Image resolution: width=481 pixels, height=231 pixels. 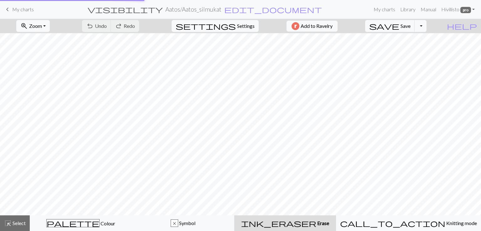 What do you see at coordinates (295, 26) in the screenshot?
I see `img: Ravelry` at bounding box center [295, 26].